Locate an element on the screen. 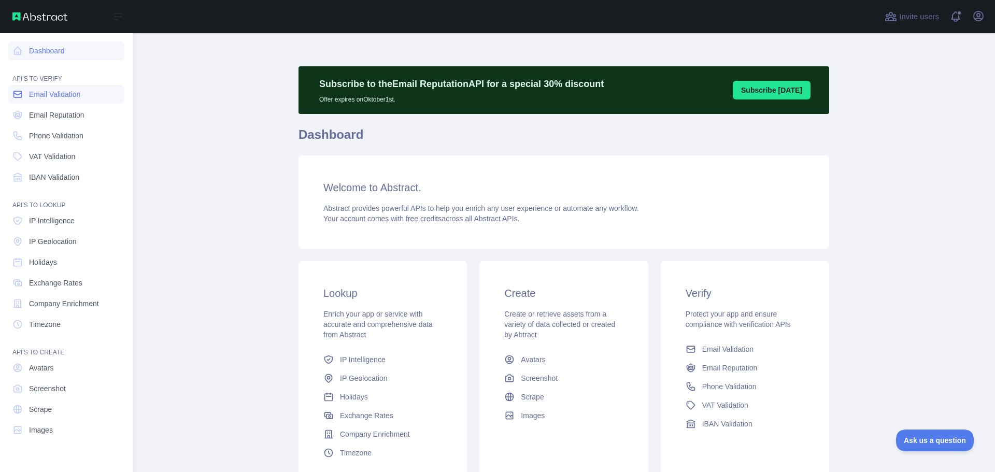  span: Create or retrieve assets from a variety of data collected or created by Abtract is located at coordinates (560, 324).